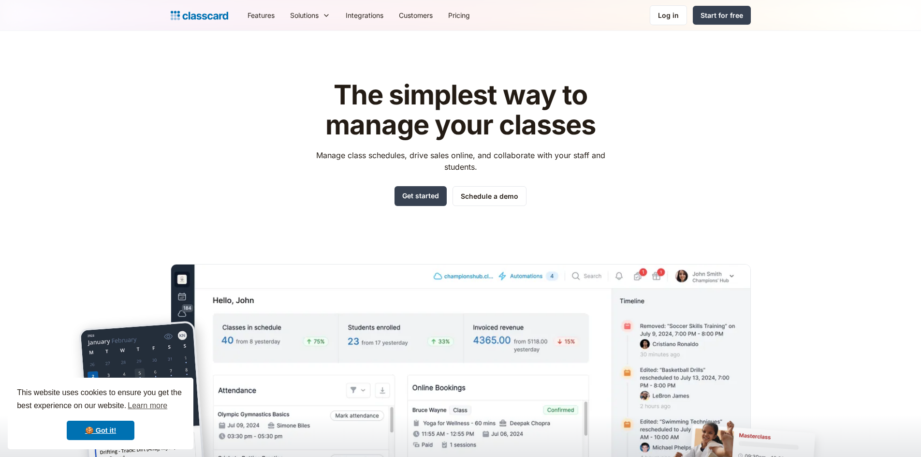 The height and width of the screenshot is (457, 921). What do you see at coordinates (668, 15) in the screenshot?
I see `div: Log in` at bounding box center [668, 15].